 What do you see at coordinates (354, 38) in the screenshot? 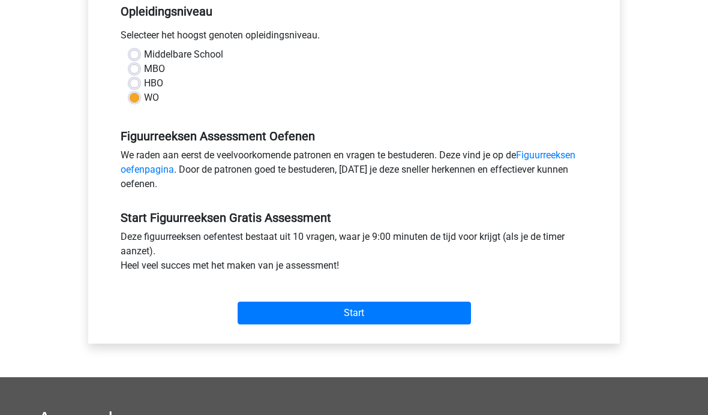
I see `div: Selecteer het hoogst genoten opleidingsniveau.` at bounding box center [354, 38].